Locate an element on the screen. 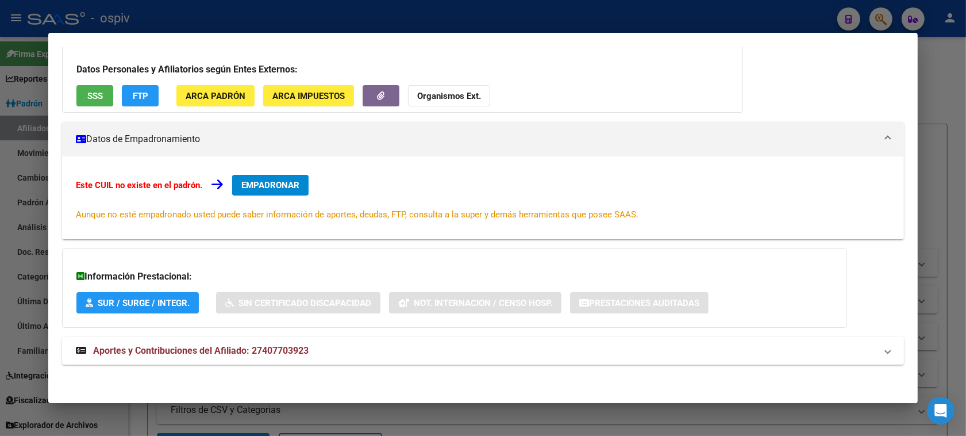 Image resolution: width=966 pixels, height=436 pixels. mat-panel-title: Datos de Empadronamiento is located at coordinates (476, 139).